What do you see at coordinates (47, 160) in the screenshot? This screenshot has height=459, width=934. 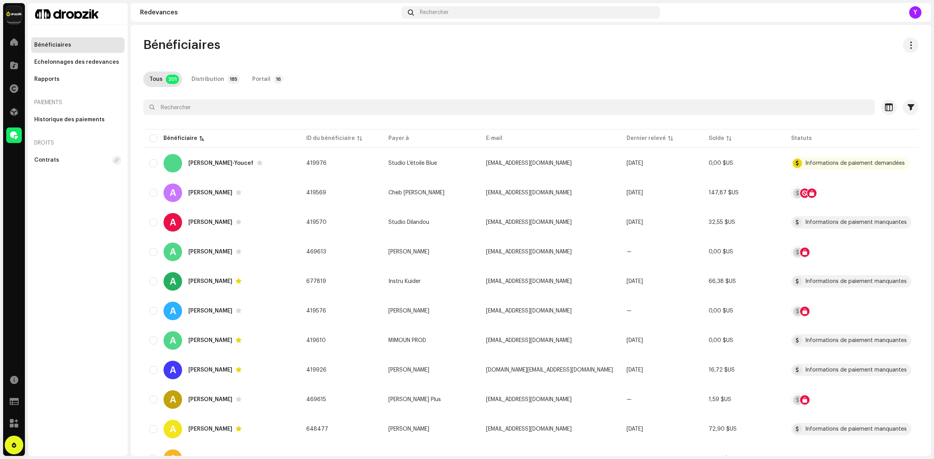 I see `div: Contrats` at bounding box center [47, 160].